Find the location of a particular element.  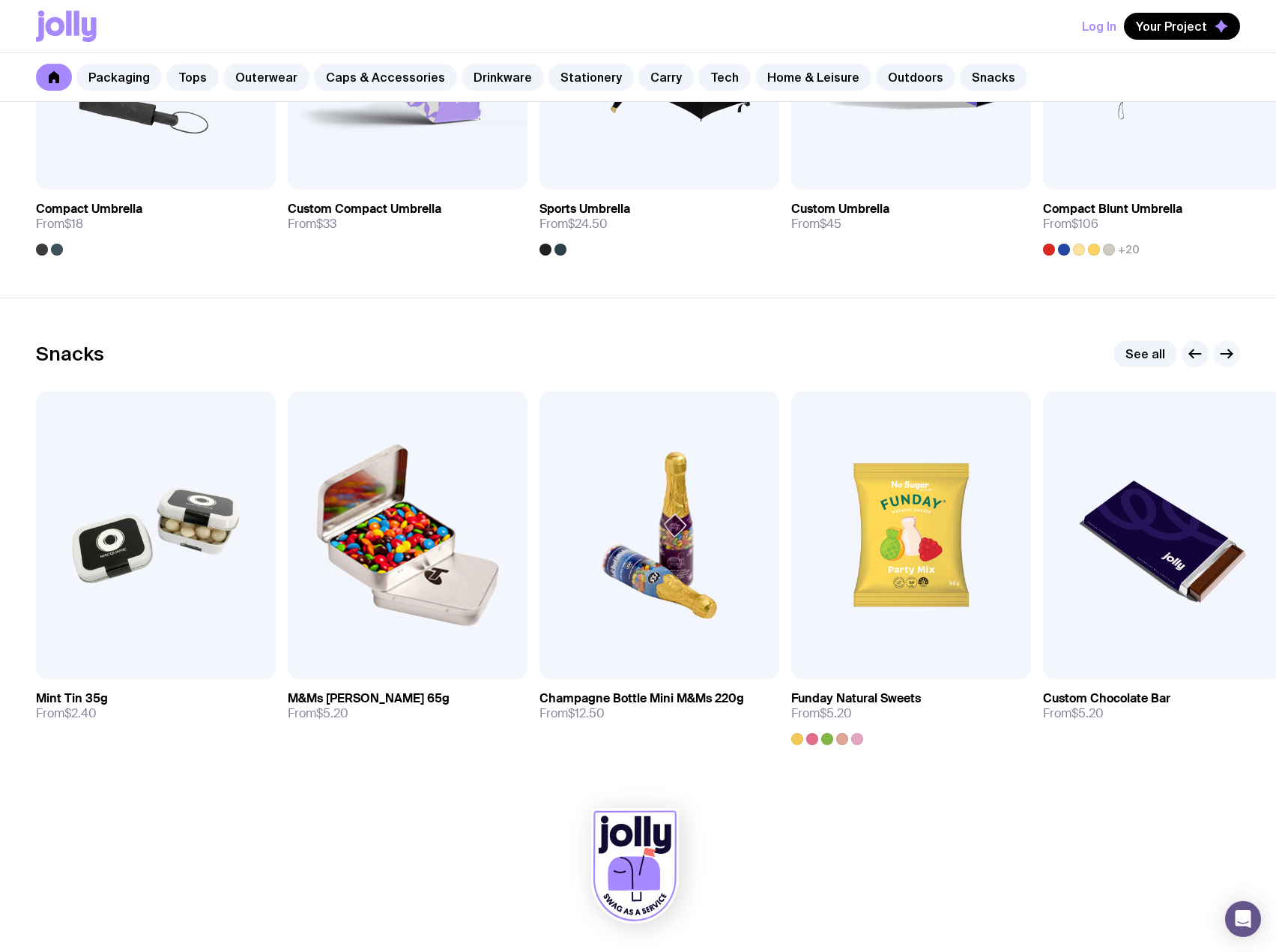

div: Open Intercom Messenger is located at coordinates (1244, 919).